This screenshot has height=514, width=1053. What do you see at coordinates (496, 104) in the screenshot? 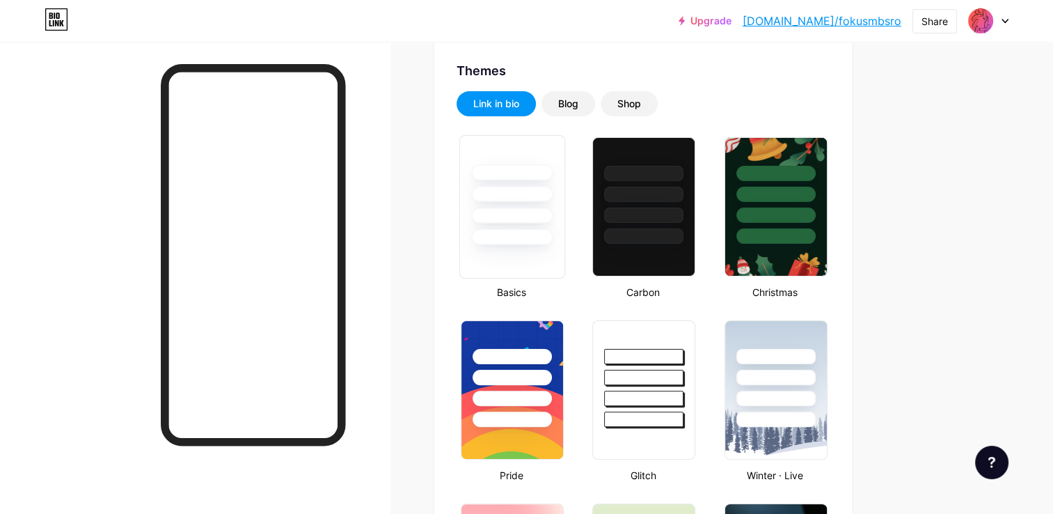
I see `div: Link in bio` at bounding box center [496, 104].